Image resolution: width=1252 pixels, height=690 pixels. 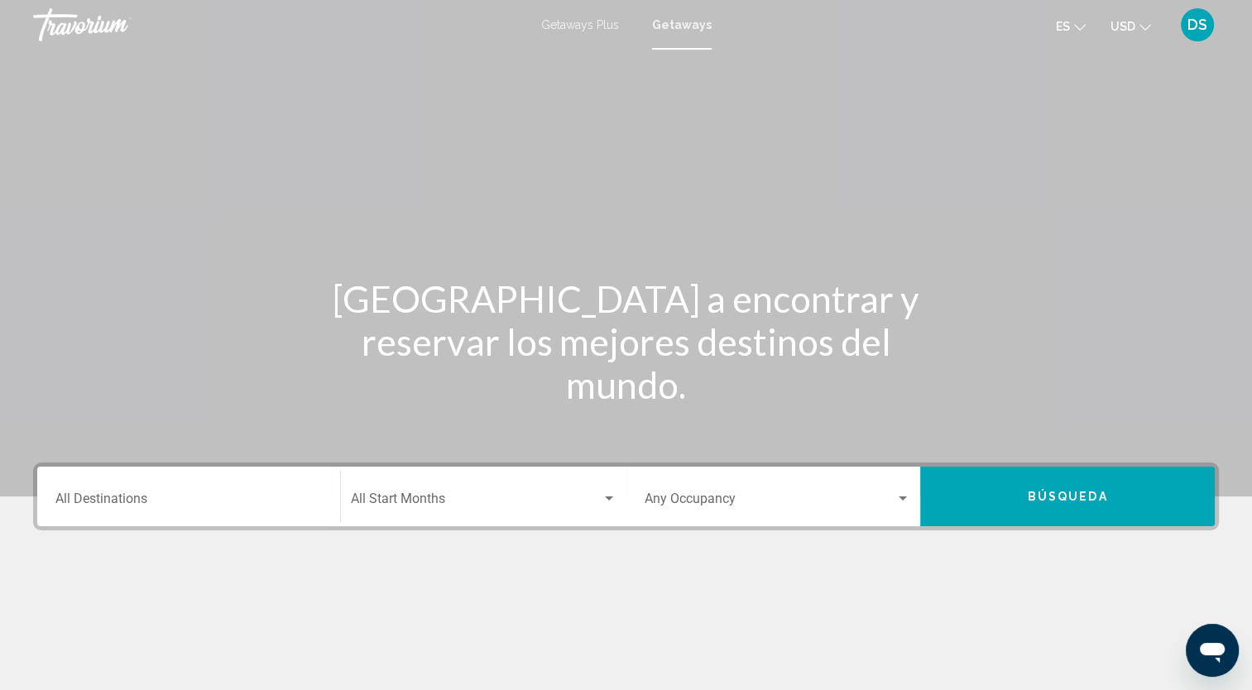 I want to click on span: DS, so click(x=1197, y=25).